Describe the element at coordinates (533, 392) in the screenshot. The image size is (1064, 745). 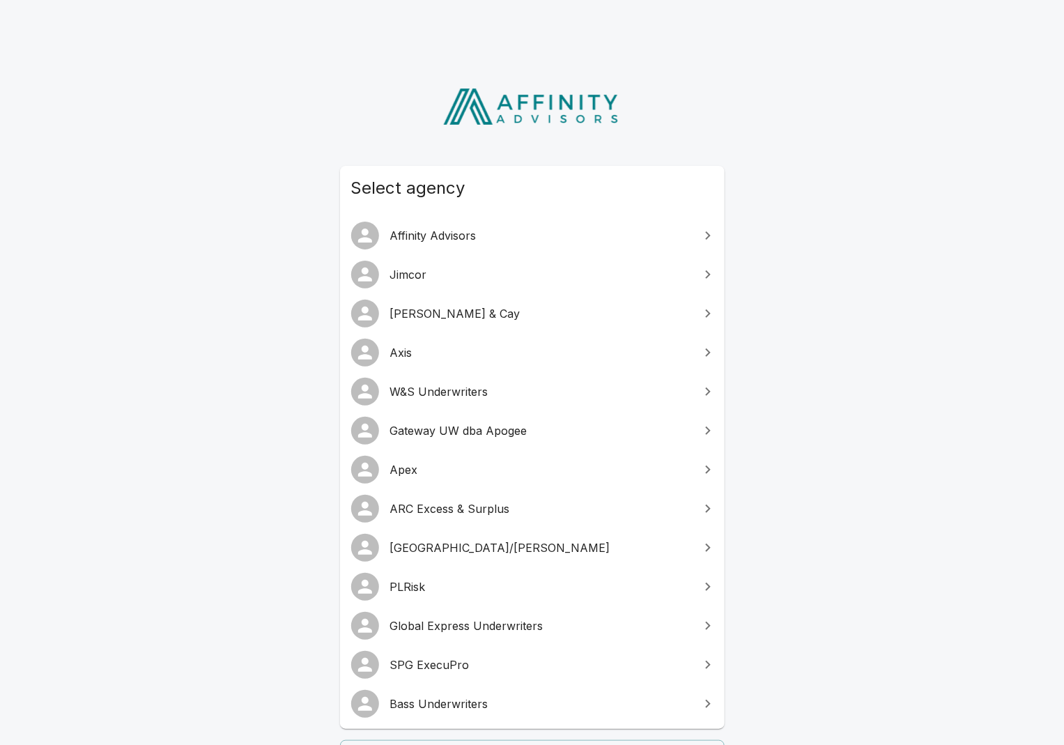
I see `a: W&S Underwriters` at that location.